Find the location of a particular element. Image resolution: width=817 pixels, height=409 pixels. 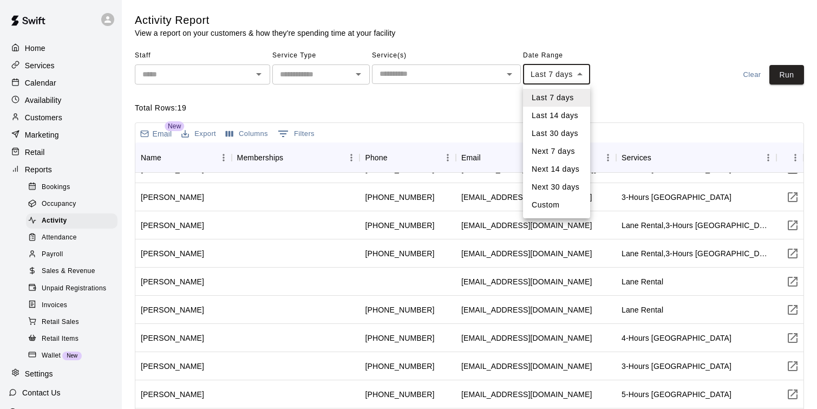

li: Last 14 days is located at coordinates (557, 115).